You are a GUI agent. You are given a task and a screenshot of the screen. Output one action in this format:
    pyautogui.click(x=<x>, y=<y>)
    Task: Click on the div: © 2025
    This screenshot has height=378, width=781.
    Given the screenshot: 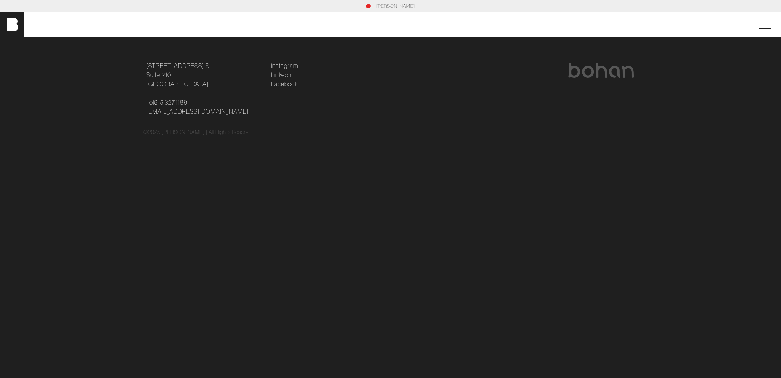 What is the action you would take?
    pyautogui.click(x=391, y=132)
    